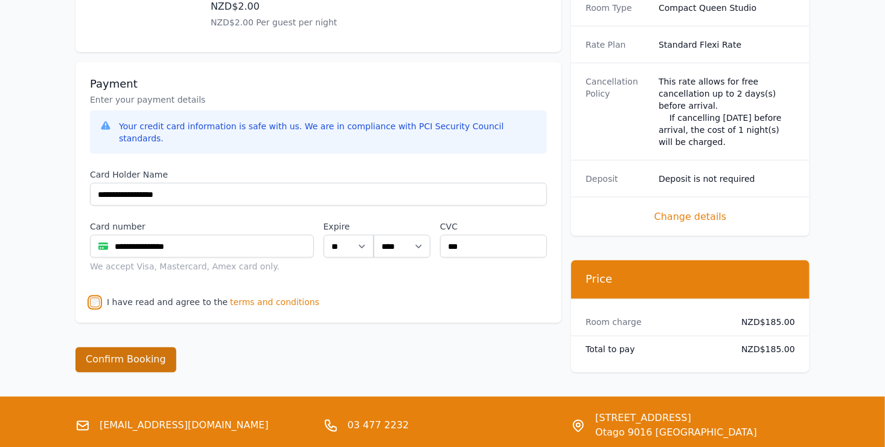 The image size is (885, 447). Describe the element at coordinates (318, 174) in the screenshot. I see `label: Card Holder Name` at that location.